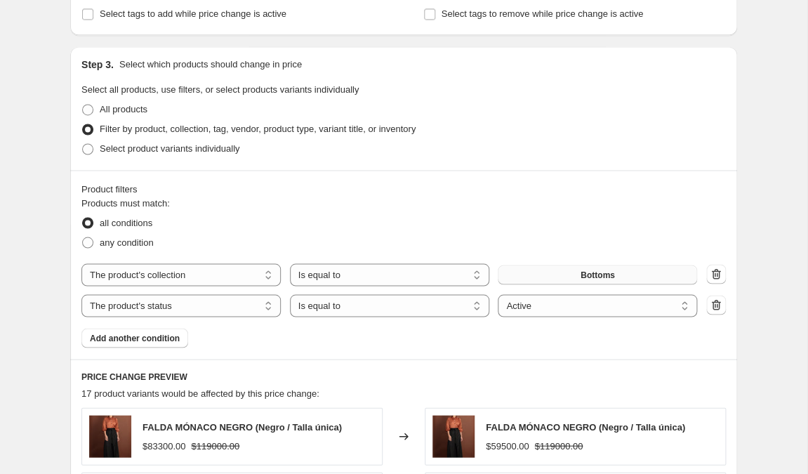 This screenshot has width=808, height=474. What do you see at coordinates (543, 13) in the screenshot?
I see `span: Select tags to remove while price change is active` at bounding box center [543, 13].